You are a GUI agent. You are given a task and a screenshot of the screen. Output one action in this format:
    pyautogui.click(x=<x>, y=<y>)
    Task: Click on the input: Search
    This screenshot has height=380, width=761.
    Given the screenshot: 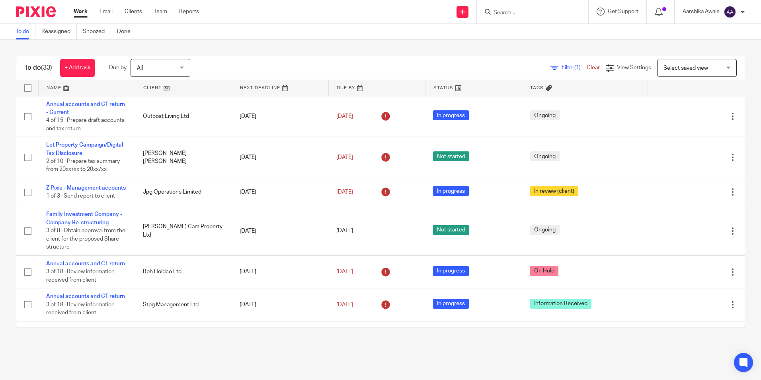 What is the action you would take?
    pyautogui.click(x=529, y=13)
    